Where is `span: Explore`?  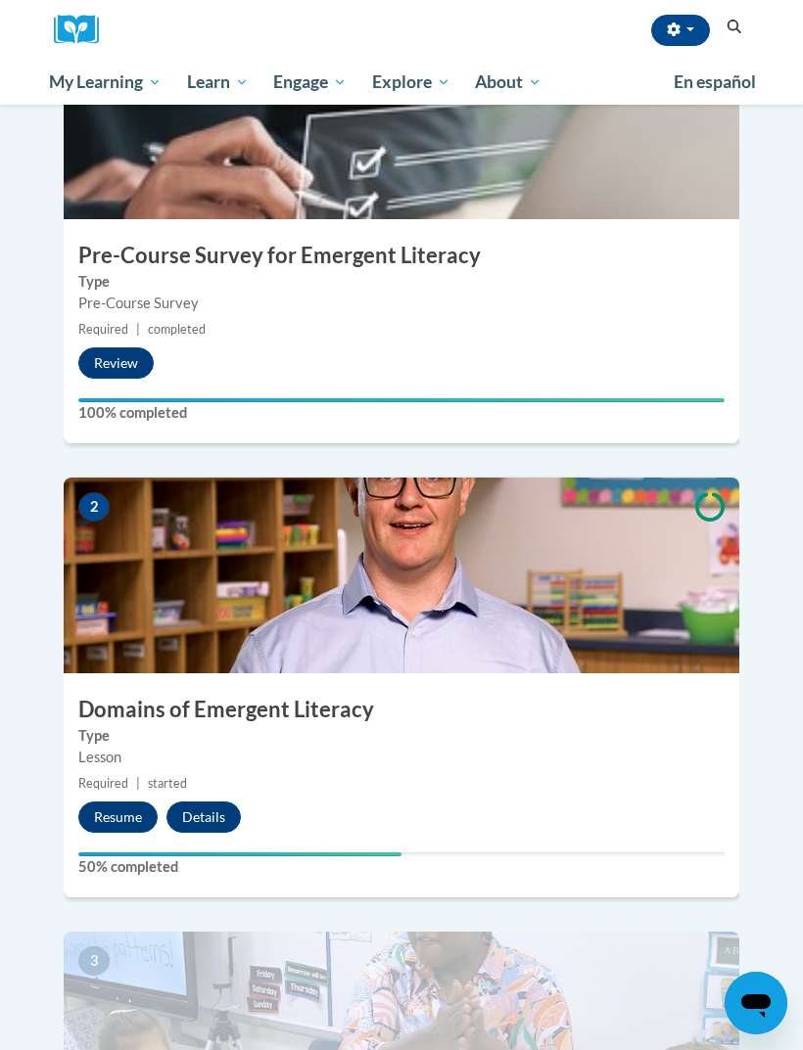
span: Explore is located at coordinates (411, 82).